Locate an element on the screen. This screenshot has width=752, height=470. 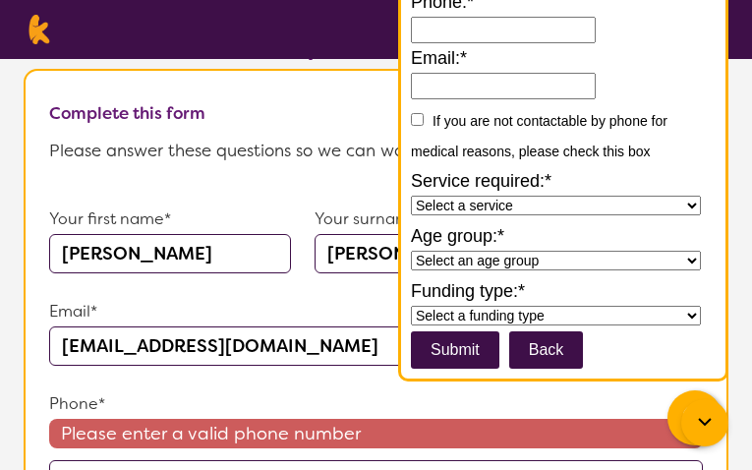
label: Email:* is located at coordinates (564, 58).